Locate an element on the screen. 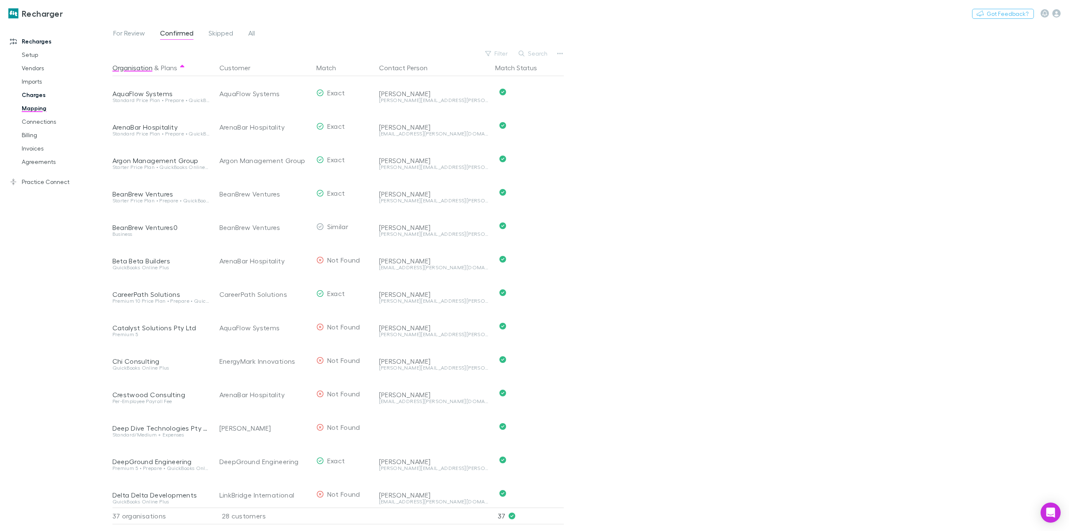  button: Organisation is located at coordinates (132, 68).